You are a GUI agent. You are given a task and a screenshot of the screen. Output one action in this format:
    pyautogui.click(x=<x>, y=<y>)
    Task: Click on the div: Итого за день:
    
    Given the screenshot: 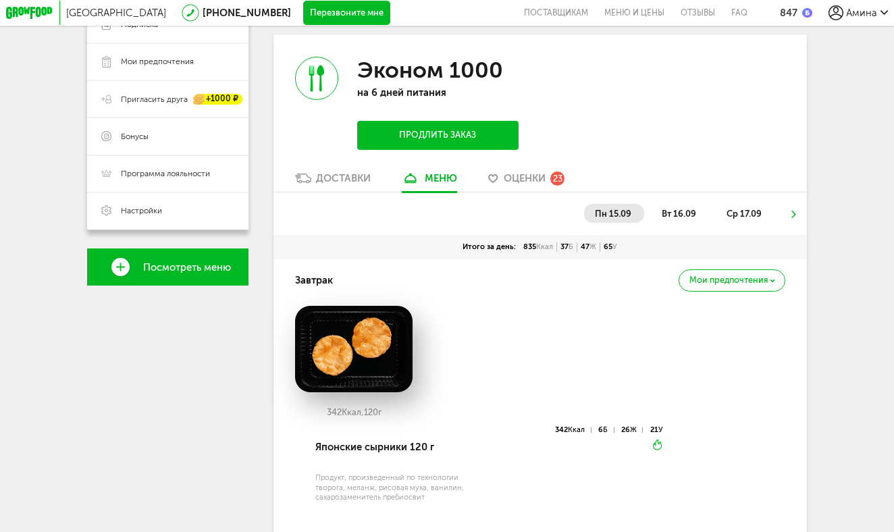 What is the action you would take?
    pyautogui.click(x=489, y=247)
    